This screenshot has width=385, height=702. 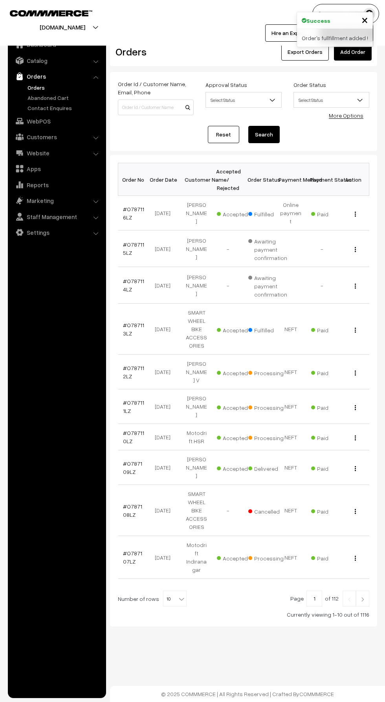 What do you see at coordinates (134, 372) in the screenshot?
I see `a: #O787112LZ` at bounding box center [134, 372].